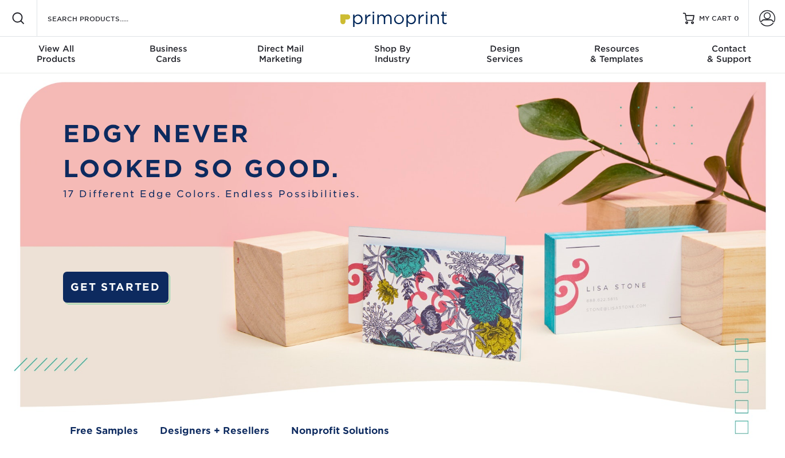 The image size is (785, 458). I want to click on div: Industry, so click(392, 54).